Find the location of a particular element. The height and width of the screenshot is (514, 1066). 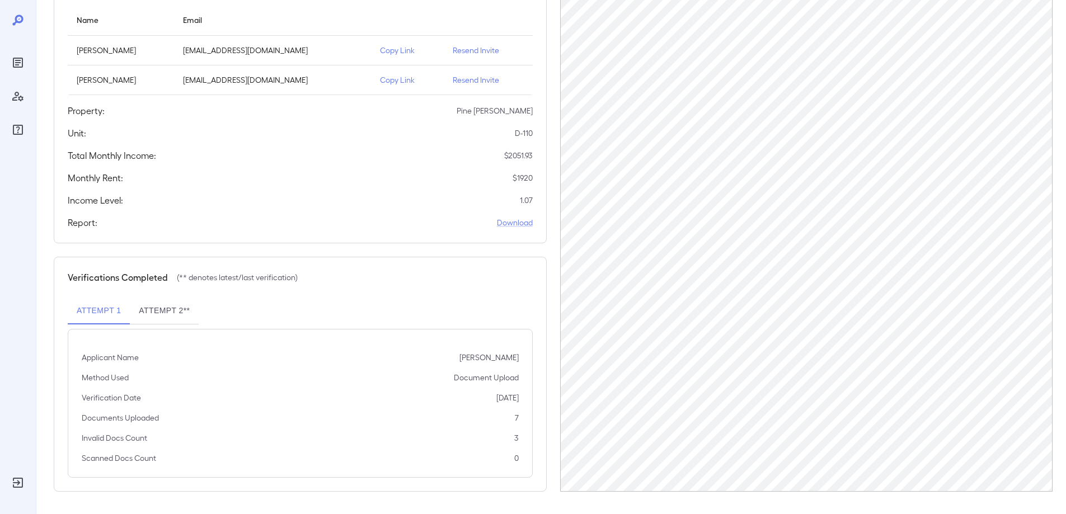

p: 3 is located at coordinates (517, 438).